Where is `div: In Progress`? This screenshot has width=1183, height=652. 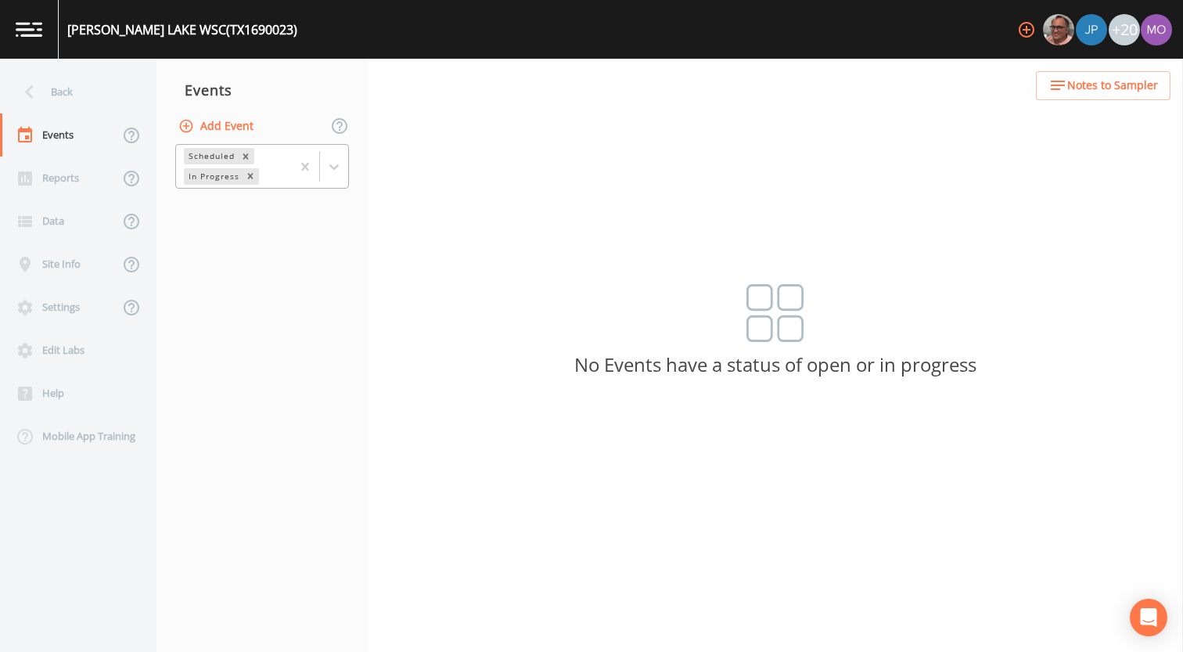 div: In Progress is located at coordinates (213, 176).